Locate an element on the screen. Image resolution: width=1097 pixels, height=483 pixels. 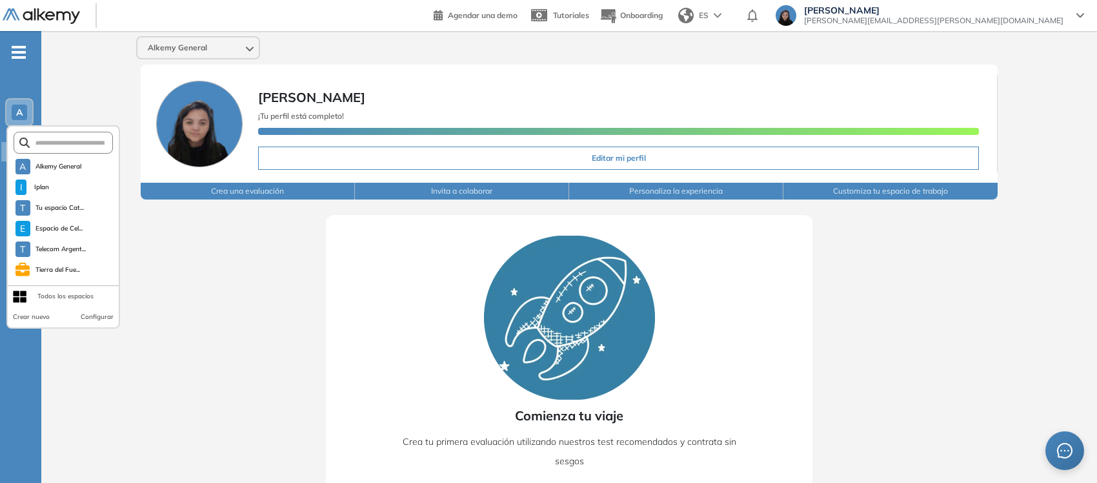
span: Comienza tu viaje is located at coordinates (569, 416).